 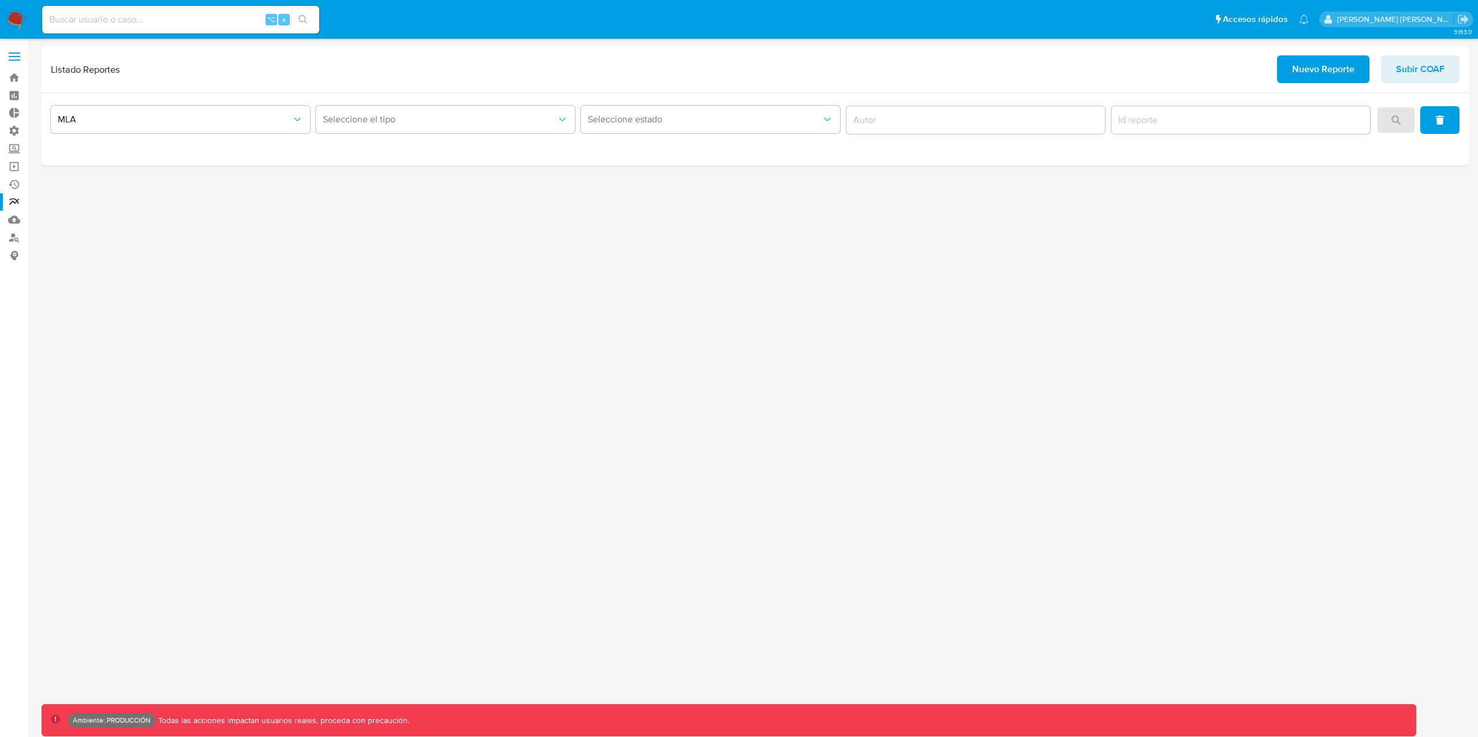 I want to click on input: Buscar usuario o caso..., so click(x=181, y=20).